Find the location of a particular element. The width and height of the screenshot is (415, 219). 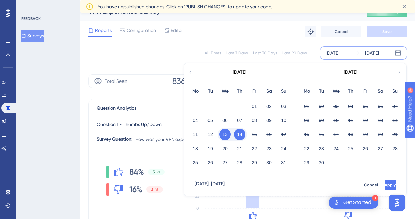

button: 04 is located at coordinates (351, 106).